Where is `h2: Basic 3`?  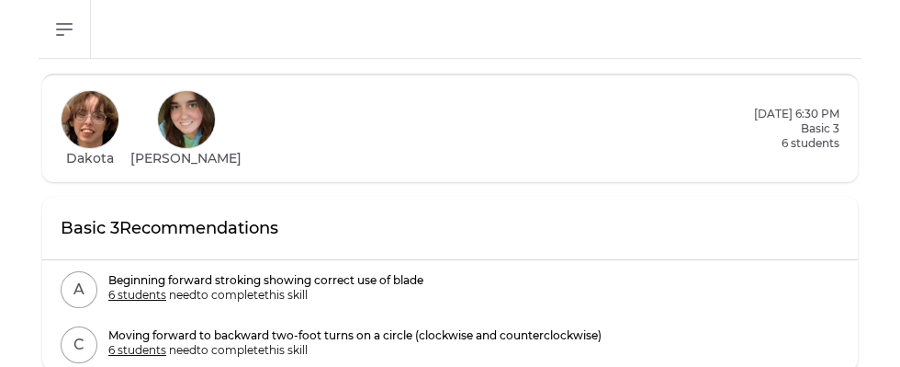 h2: Basic 3 is located at coordinates (796, 129).